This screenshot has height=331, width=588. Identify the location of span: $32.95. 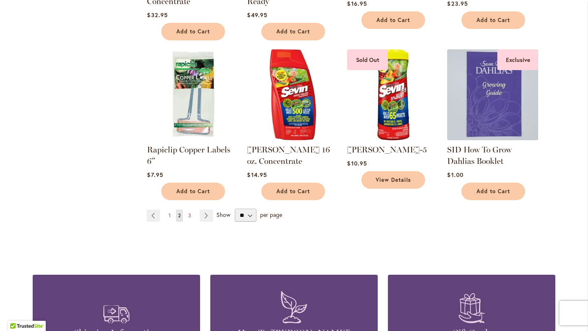
(157, 15).